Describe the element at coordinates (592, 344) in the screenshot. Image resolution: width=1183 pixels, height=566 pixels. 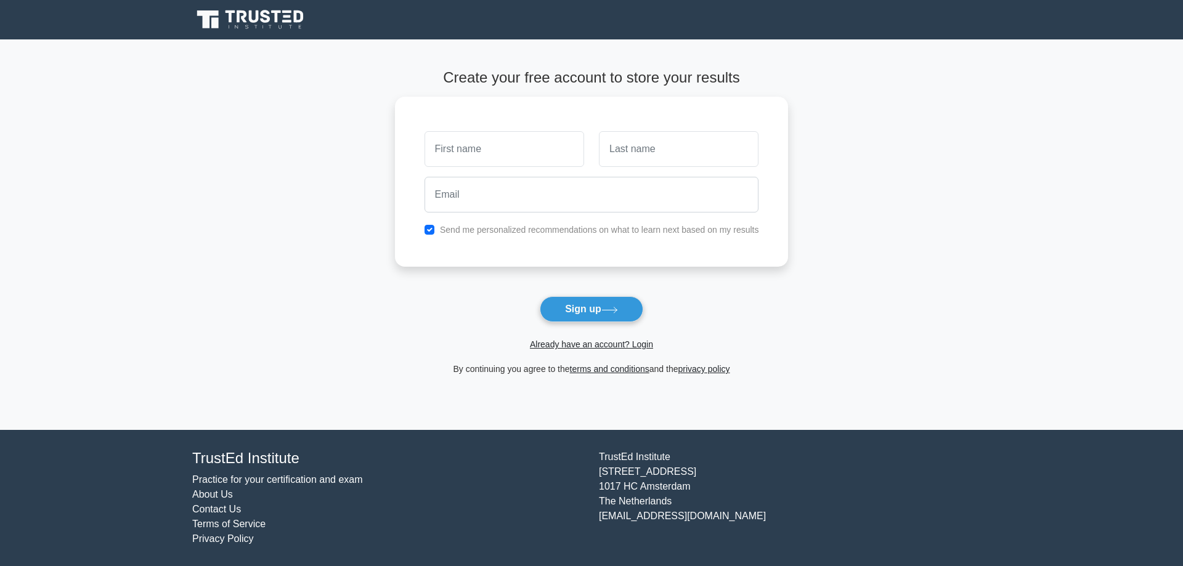
I see `a: Already have an account? Login` at that location.